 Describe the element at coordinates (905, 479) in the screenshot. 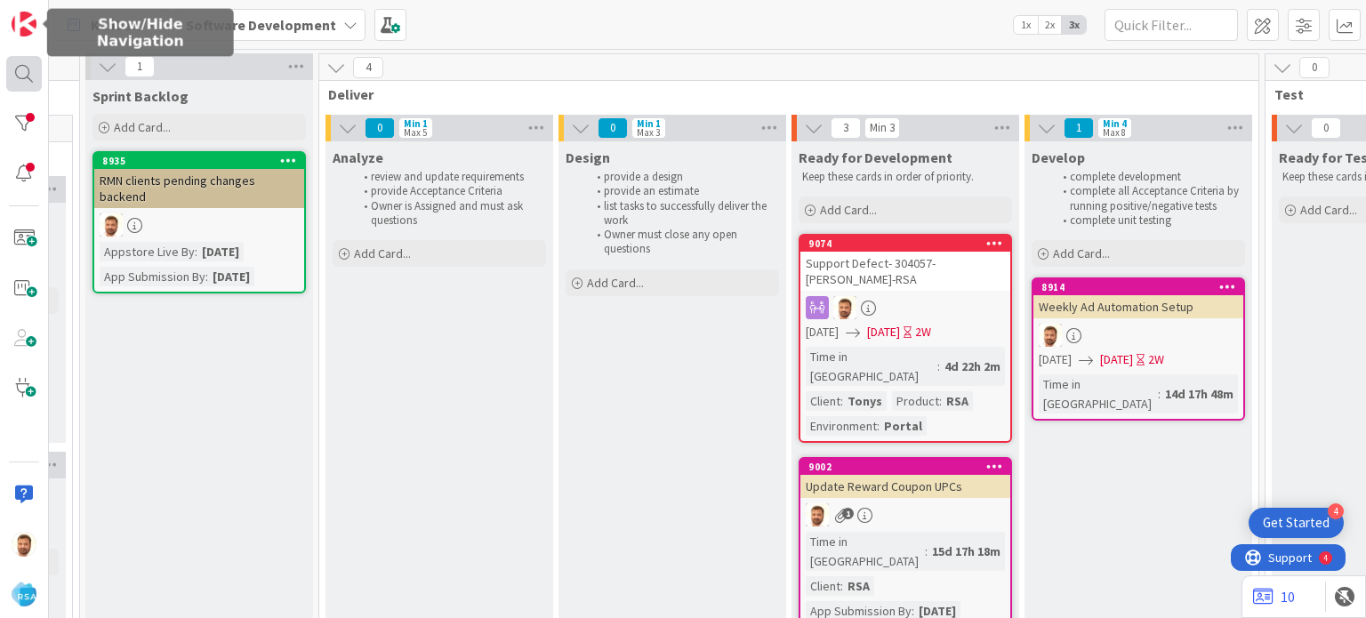

I see `div: 9002Update Reward Coupon UPCs` at that location.